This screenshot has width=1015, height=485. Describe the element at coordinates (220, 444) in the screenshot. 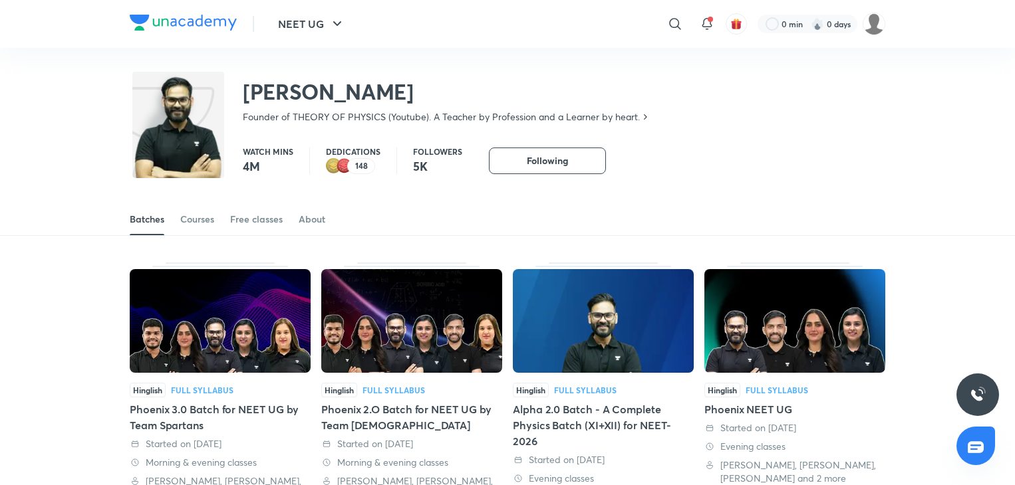

I see `div: Started on 3 Jun 2025` at that location.